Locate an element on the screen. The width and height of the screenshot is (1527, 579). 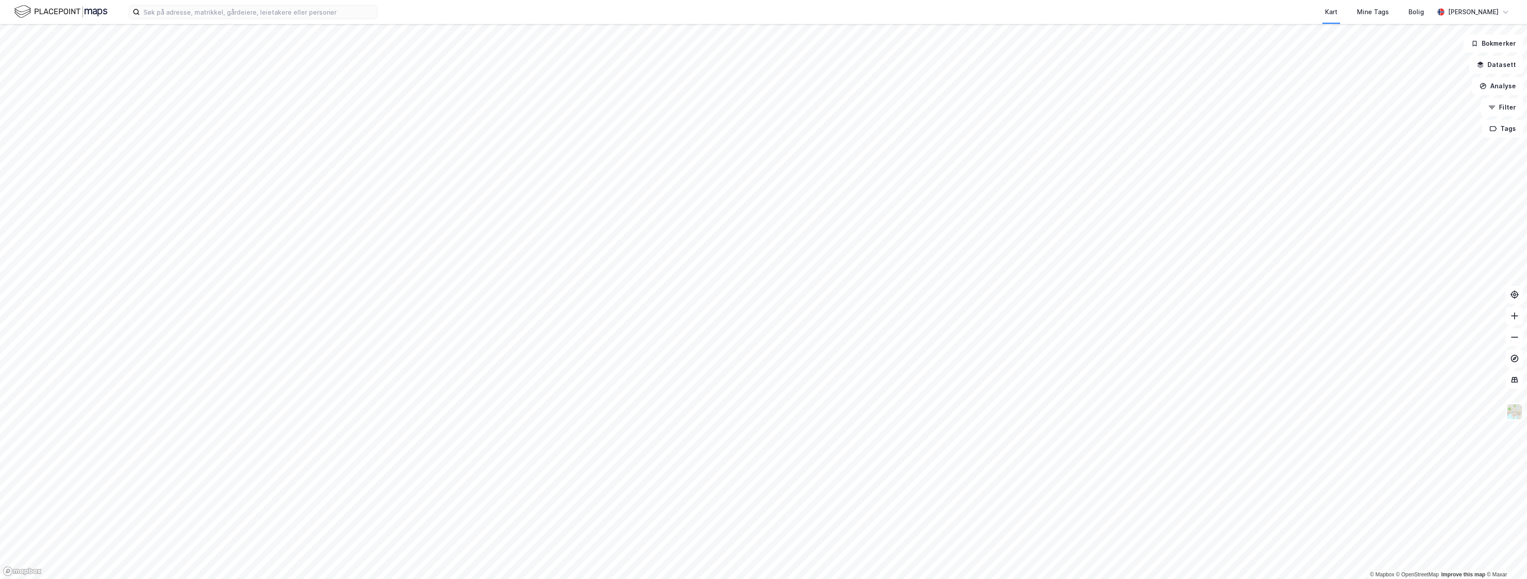
img: Z is located at coordinates (1515, 412).